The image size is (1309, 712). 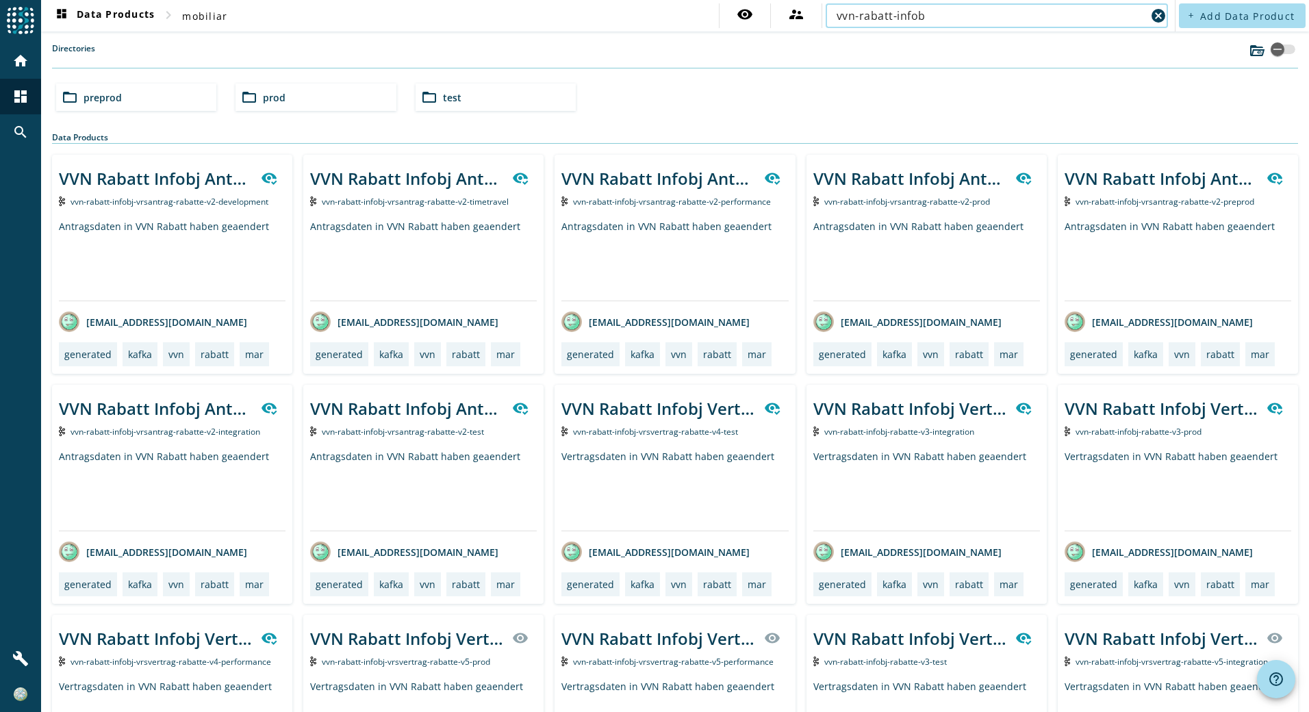 I want to click on img: e4649f91bb11345da3315c034925bb90, so click(x=21, y=694).